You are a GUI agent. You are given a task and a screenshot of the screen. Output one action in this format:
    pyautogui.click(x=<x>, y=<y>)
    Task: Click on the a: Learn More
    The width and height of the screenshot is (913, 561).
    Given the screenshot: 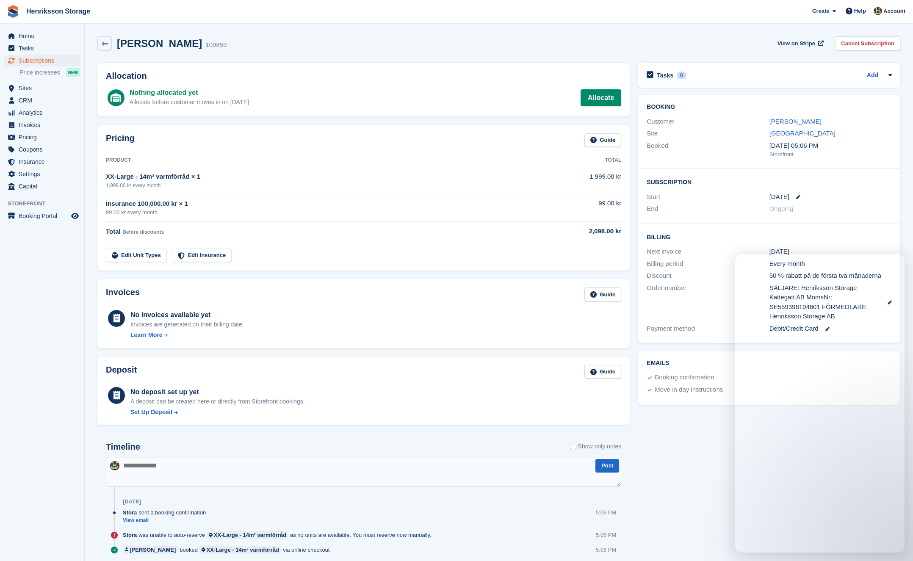 What is the action you would take?
    pyautogui.click(x=187, y=335)
    